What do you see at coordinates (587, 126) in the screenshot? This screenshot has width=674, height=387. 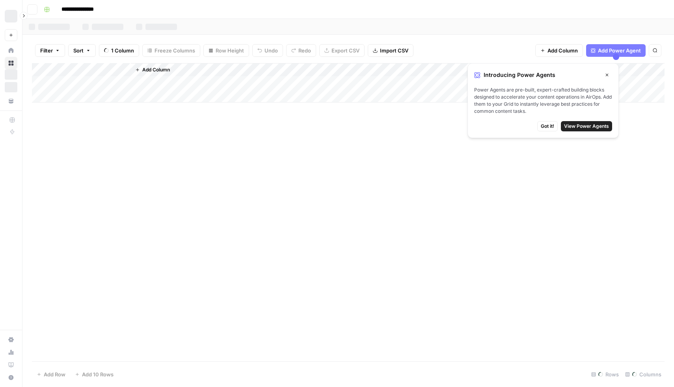 I see `span: View Power Agents` at bounding box center [587, 126].